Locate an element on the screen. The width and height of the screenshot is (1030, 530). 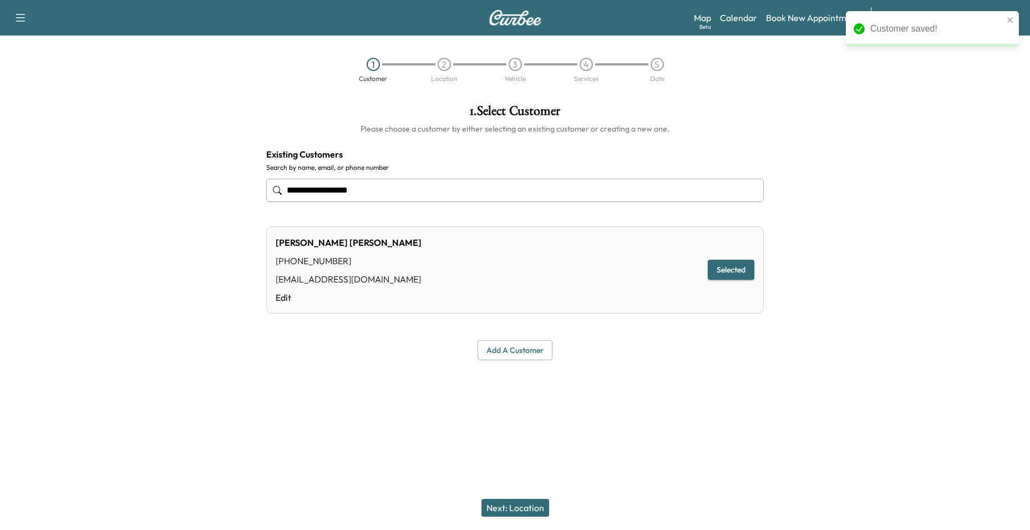
button: Next: Location is located at coordinates (515, 507).